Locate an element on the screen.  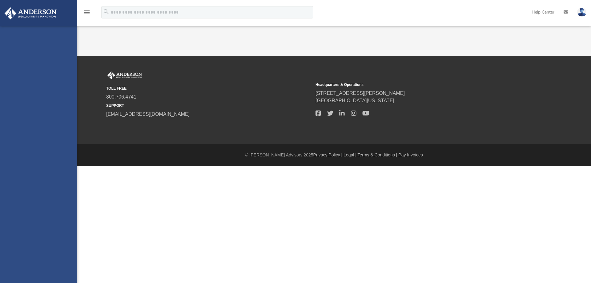
a: Privacy Policy | is located at coordinates (328, 155).